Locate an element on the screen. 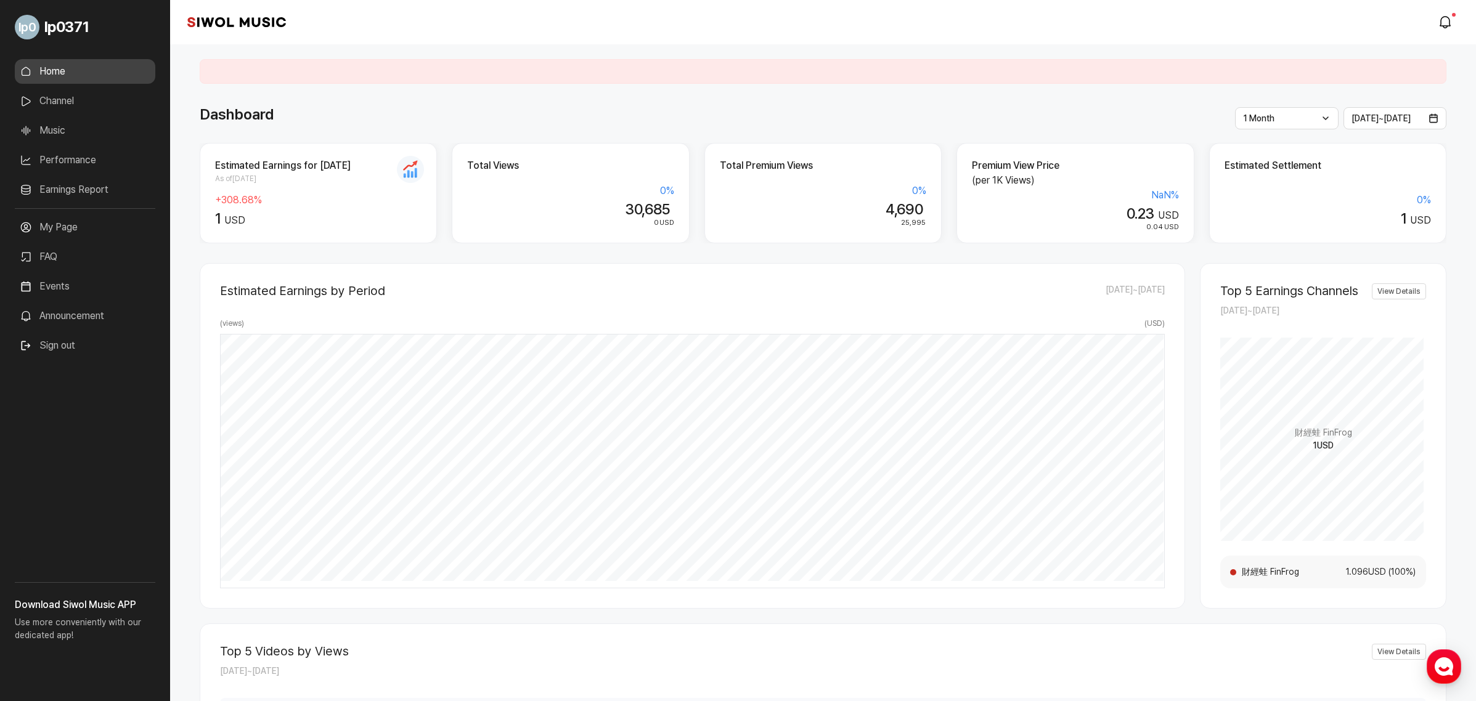 This screenshot has width=1476, height=701. a: Earnings Report is located at coordinates (85, 190).